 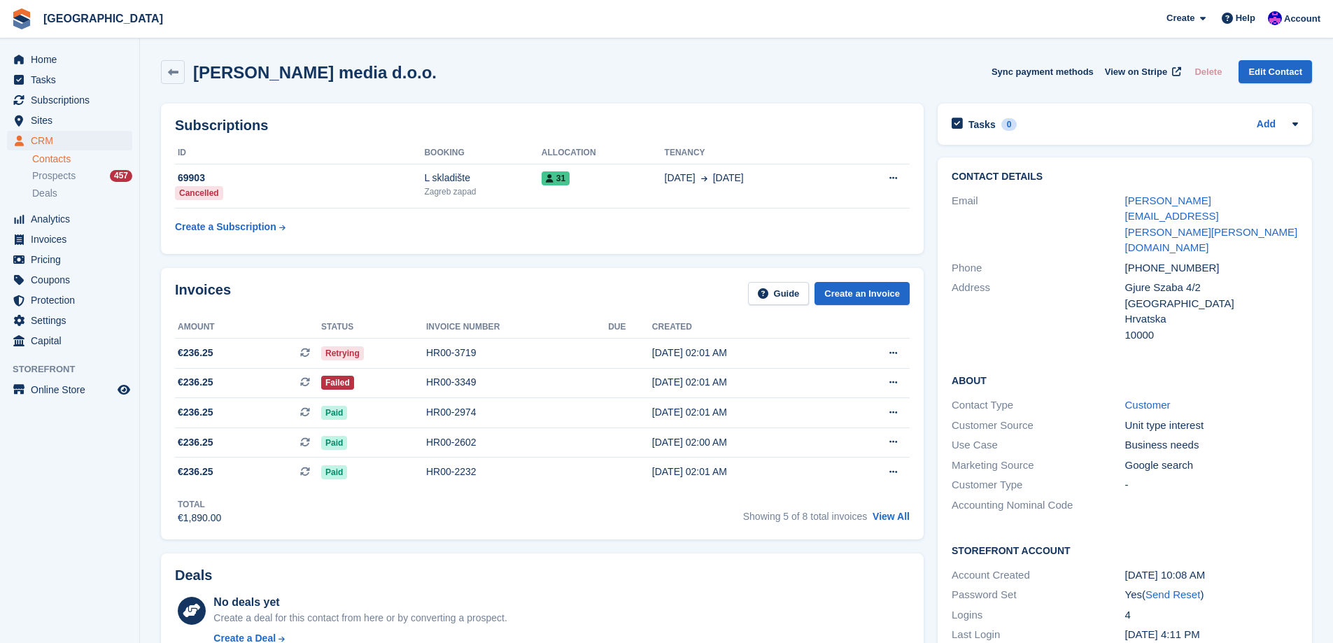 I want to click on th: Amount, so click(x=248, y=327).